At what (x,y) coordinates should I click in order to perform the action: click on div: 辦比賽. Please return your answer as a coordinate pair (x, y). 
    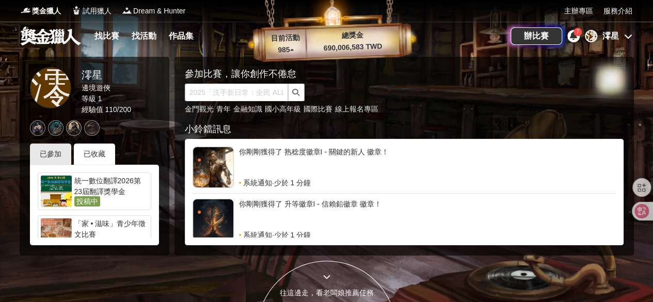
    Looking at the image, I should click on (536, 36).